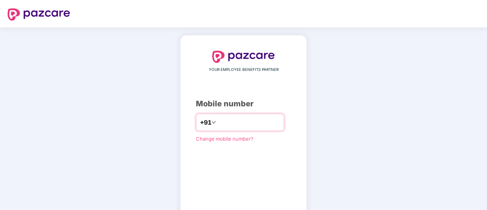  Describe the element at coordinates (224, 139) in the screenshot. I see `a: Change mobile number?` at that location.